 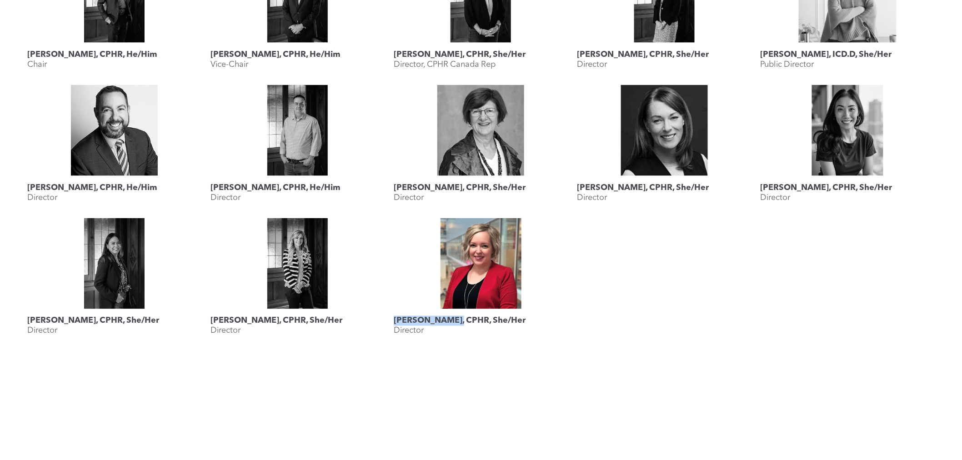 I want to click on p: Director, CPHR Canada Rep, so click(x=445, y=65).